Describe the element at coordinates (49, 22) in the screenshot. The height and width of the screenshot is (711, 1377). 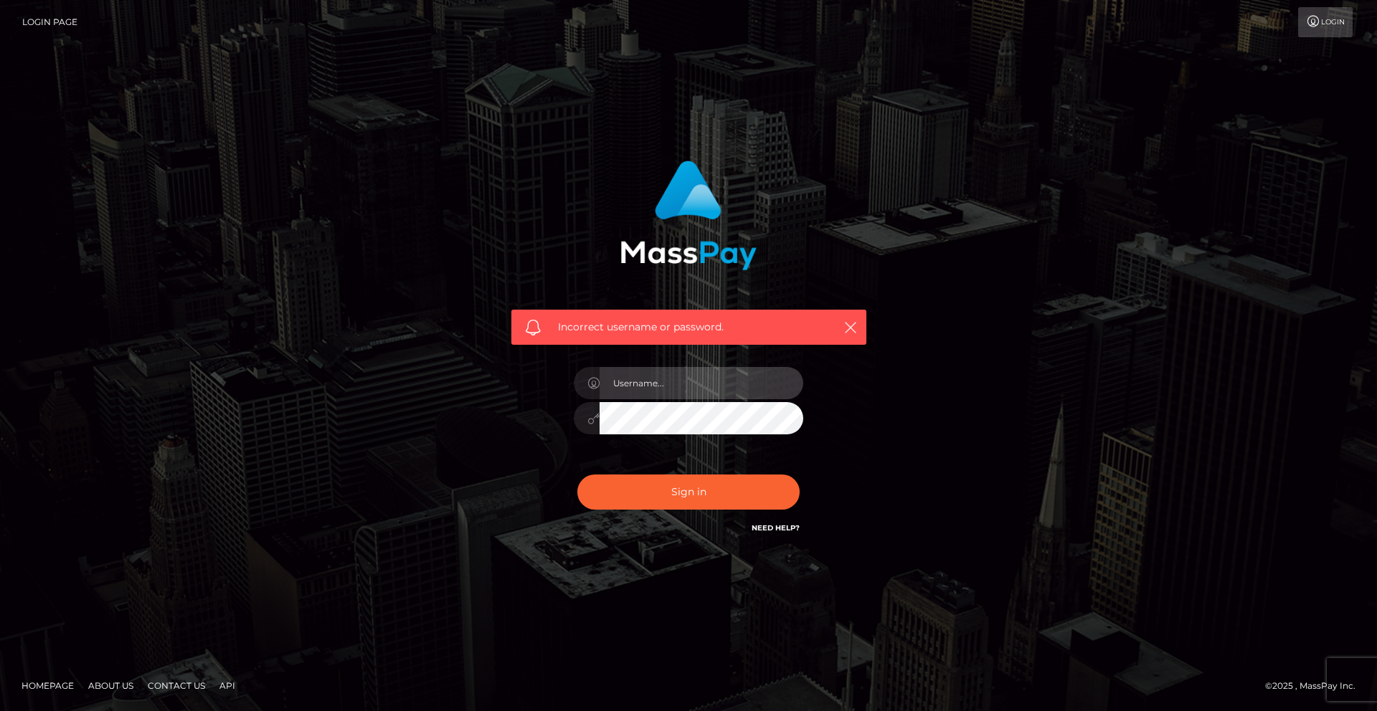
I see `a: Login Page` at that location.